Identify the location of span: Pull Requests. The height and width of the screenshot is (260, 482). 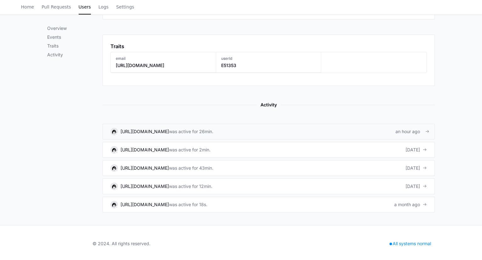
(56, 7).